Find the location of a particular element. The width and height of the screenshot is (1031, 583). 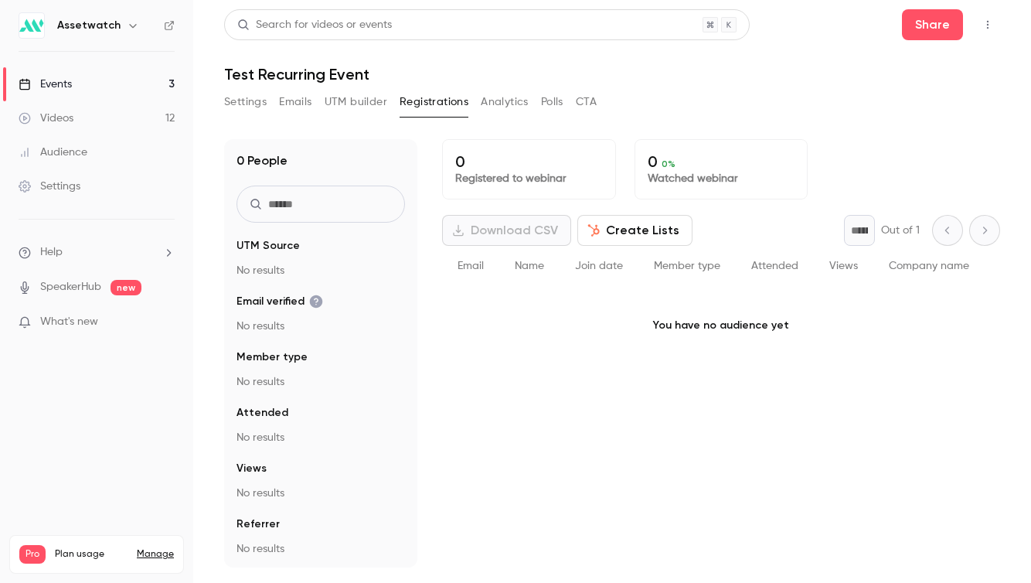

span: Plan usage is located at coordinates (91, 554).